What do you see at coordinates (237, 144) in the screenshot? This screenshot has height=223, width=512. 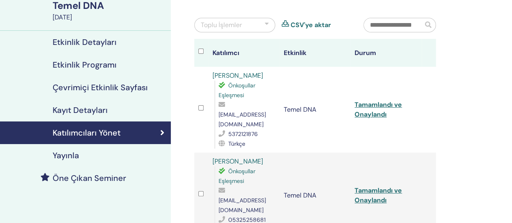 I see `font: Türkçe` at bounding box center [237, 144].